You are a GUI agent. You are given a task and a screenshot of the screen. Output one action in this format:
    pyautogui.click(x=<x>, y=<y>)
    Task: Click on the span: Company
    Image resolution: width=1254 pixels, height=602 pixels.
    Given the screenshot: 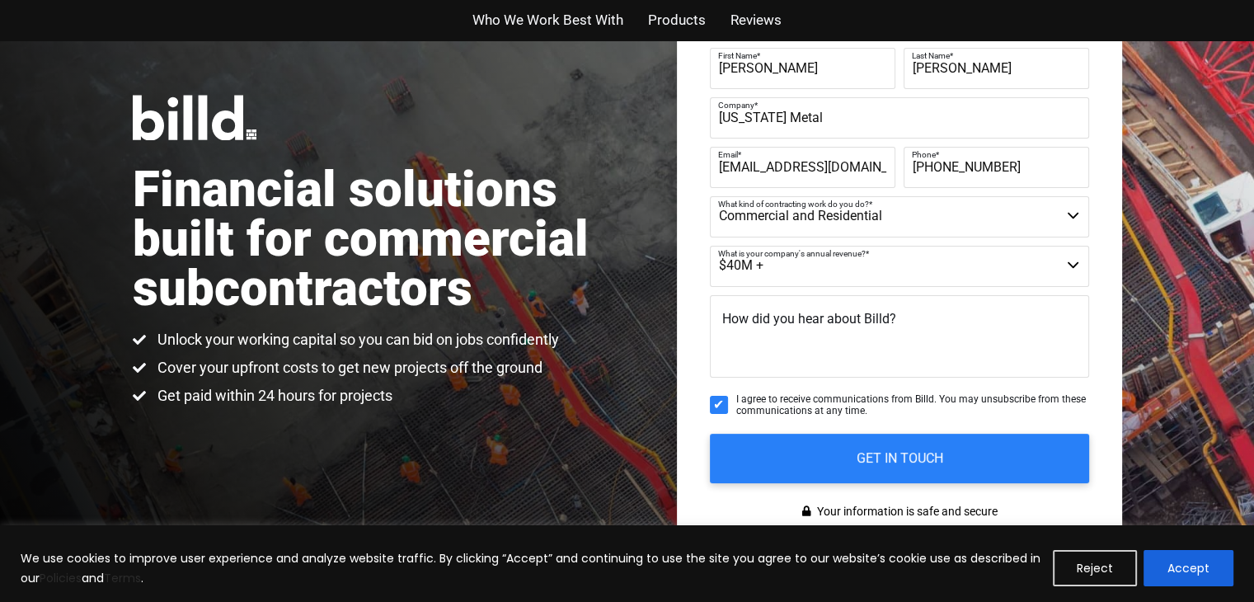 What is the action you would take?
    pyautogui.click(x=736, y=104)
    